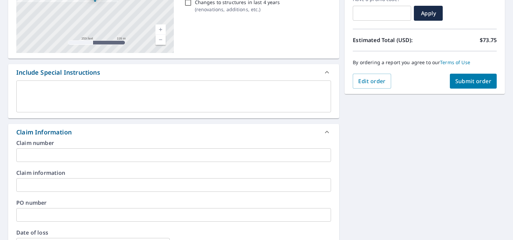 Image resolution: width=513 pixels, height=240 pixels. I want to click on label: PO number, so click(173, 203).